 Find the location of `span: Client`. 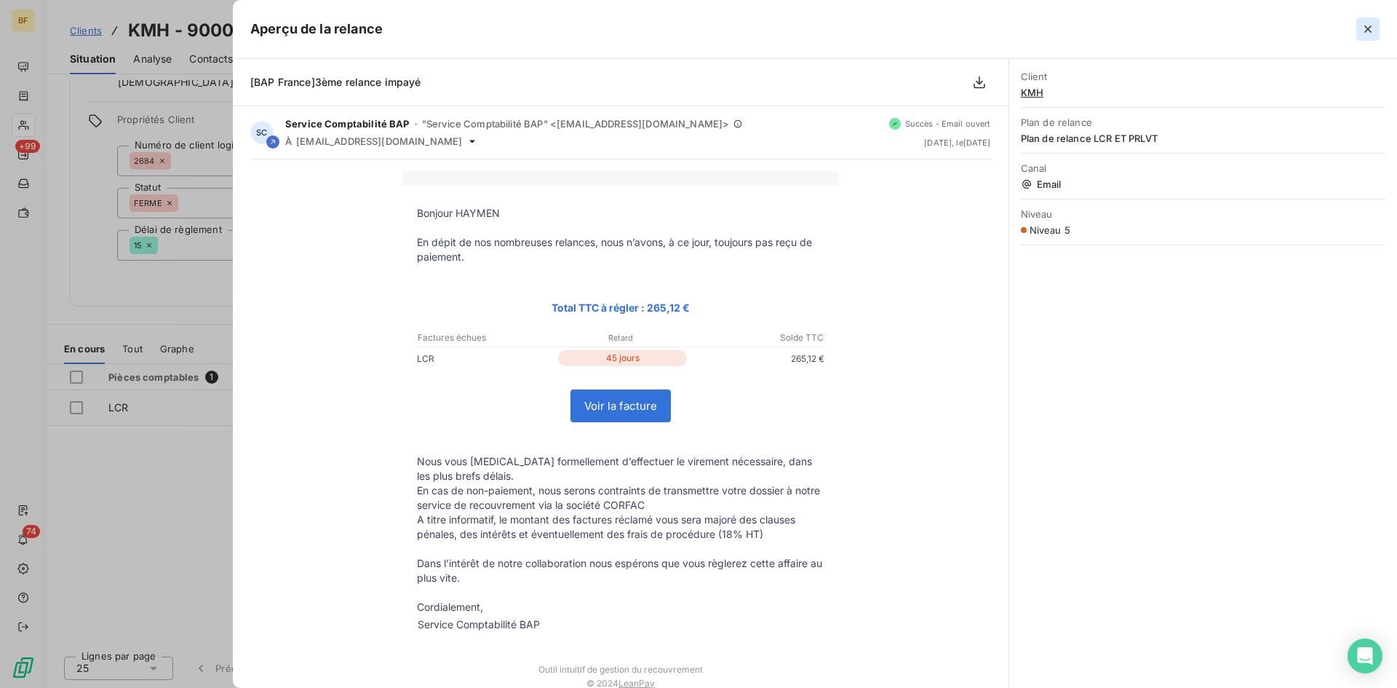

span: Client is located at coordinates (1203, 76).